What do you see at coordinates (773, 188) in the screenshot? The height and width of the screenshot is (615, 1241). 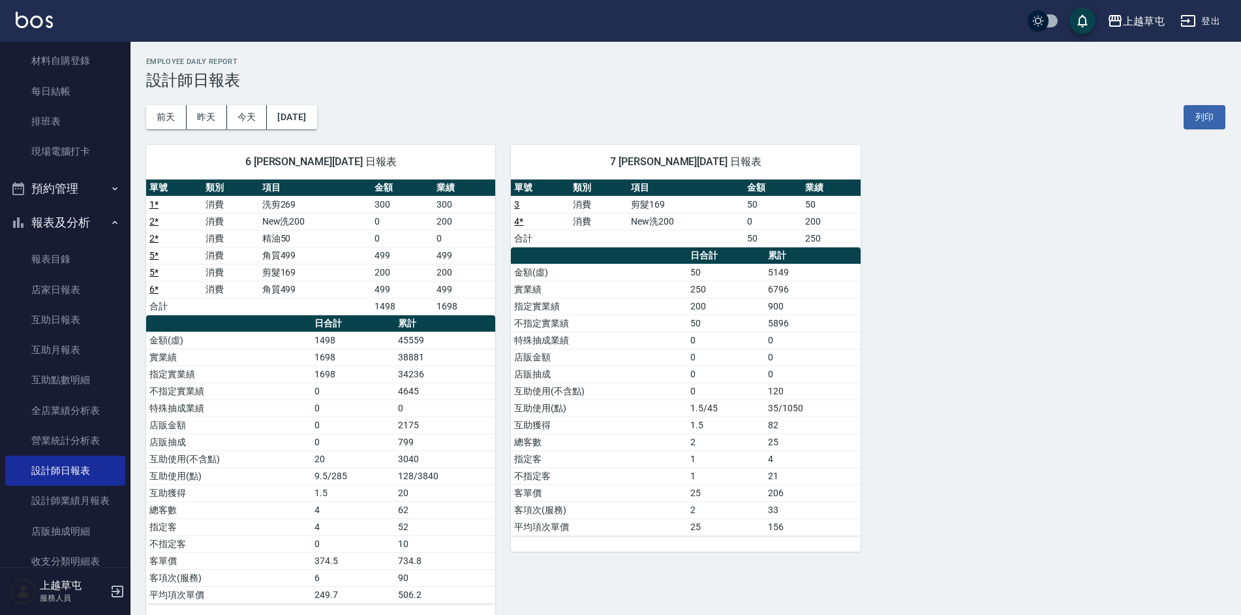 I see `th: 金額` at bounding box center [773, 188].